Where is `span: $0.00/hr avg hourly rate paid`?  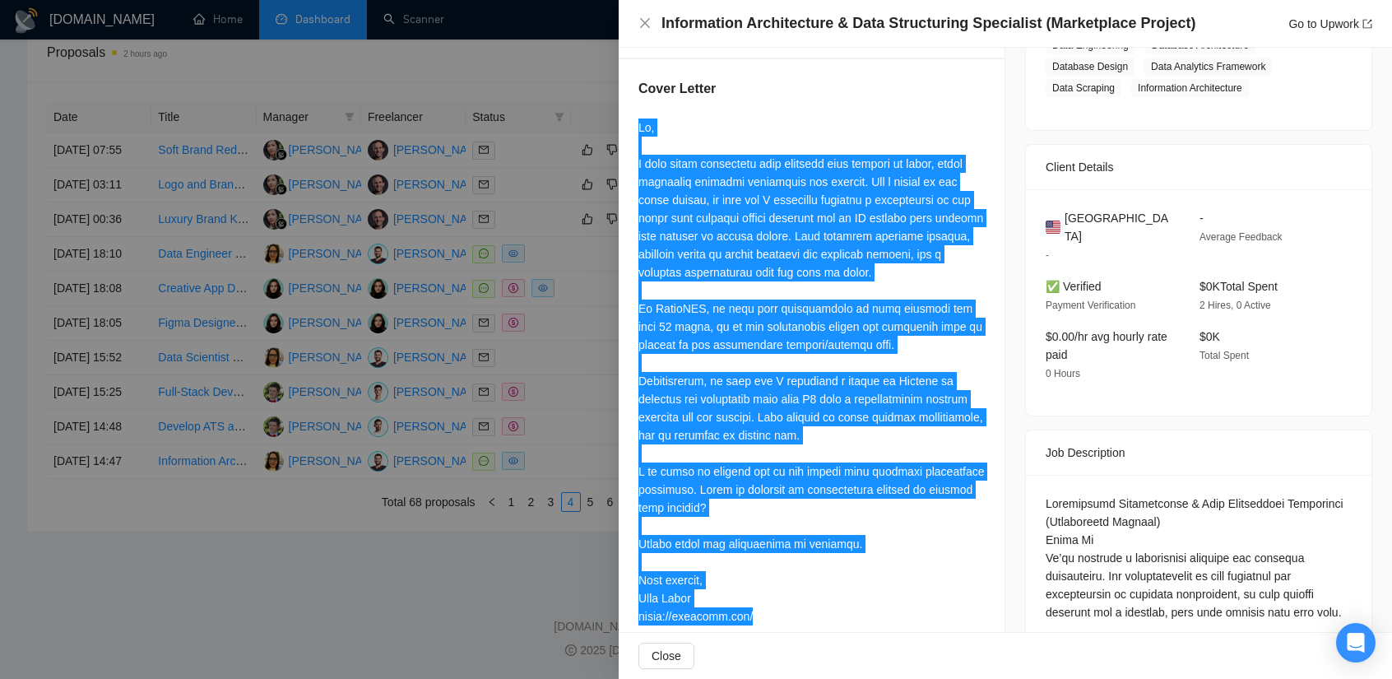 span: $0.00/hr avg hourly rate paid is located at coordinates (1107, 346).